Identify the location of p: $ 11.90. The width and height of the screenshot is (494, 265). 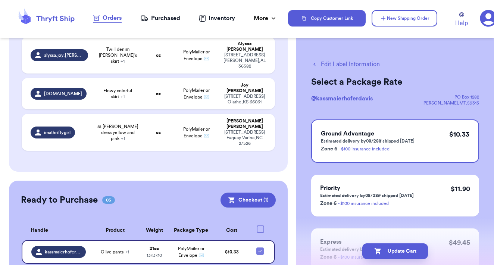
(461, 189).